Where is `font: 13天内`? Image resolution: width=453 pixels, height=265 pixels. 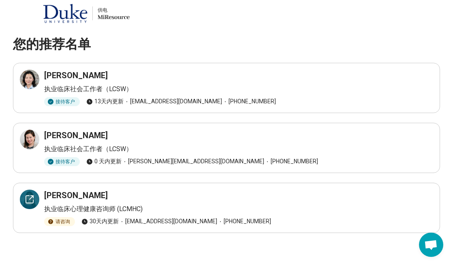
font: 13天内 is located at coordinates (103, 101).